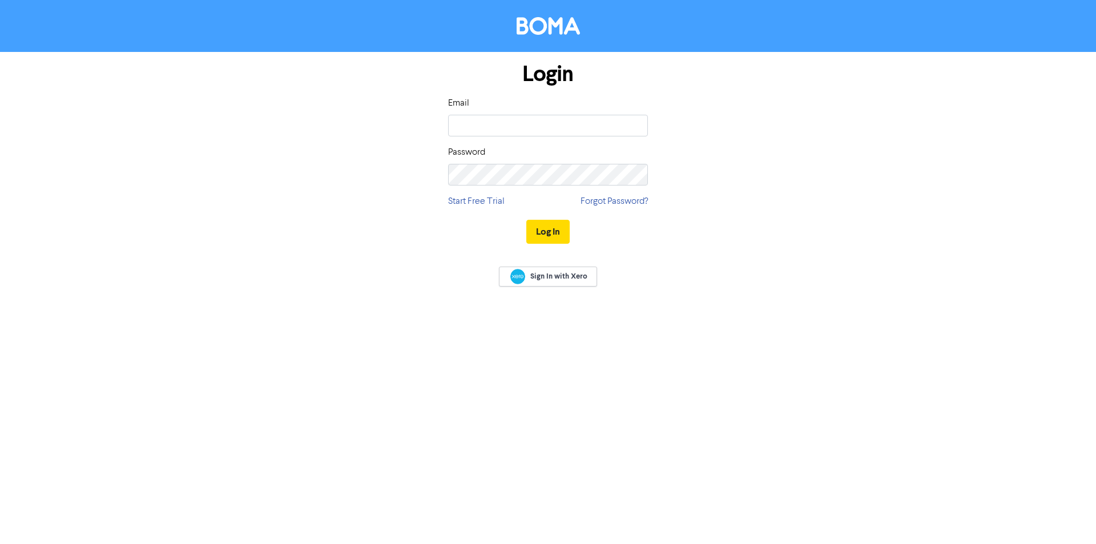 Image resolution: width=1096 pixels, height=544 pixels. What do you see at coordinates (548, 26) in the screenshot?
I see `img: BOMA Logo` at bounding box center [548, 26].